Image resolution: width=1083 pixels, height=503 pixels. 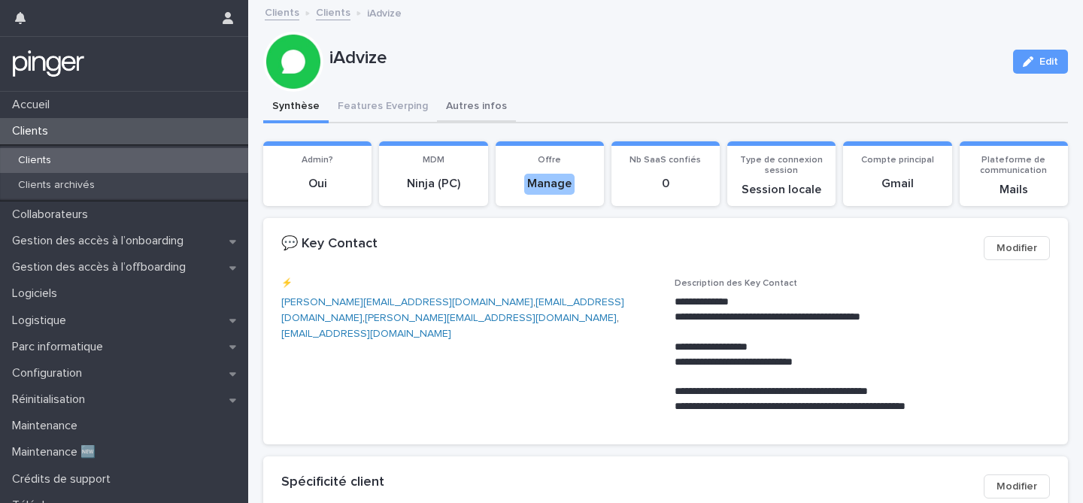 I want to click on p: Parc informatique, so click(x=60, y=347).